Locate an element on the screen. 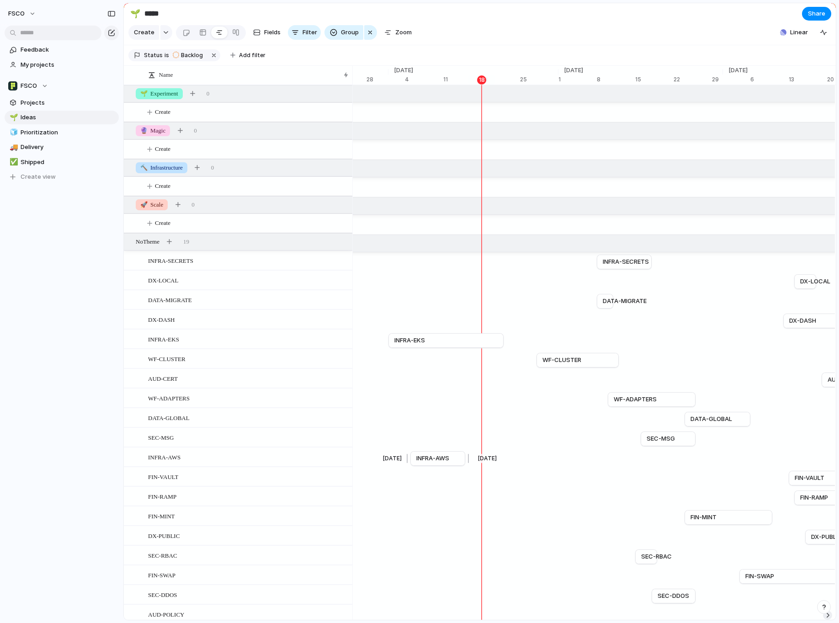 Image resolution: width=839 pixels, height=623 pixels. a: 🚚Delivery is located at coordinates (62, 147).